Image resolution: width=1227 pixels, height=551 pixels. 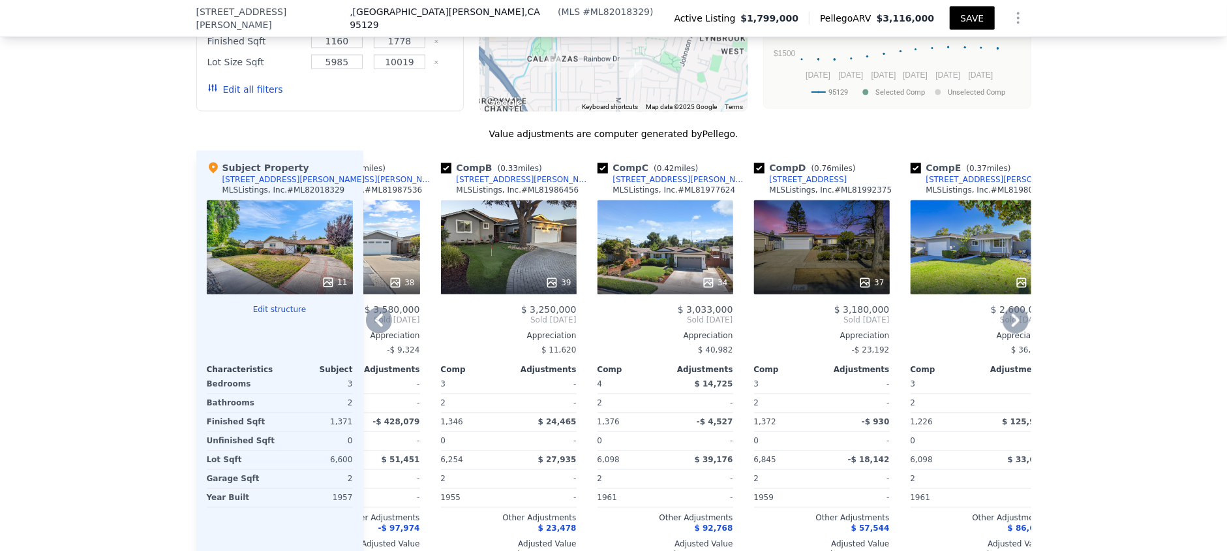 What do you see at coordinates (399, 528) in the screenshot?
I see `span: -$ 97,974` at bounding box center [399, 528].